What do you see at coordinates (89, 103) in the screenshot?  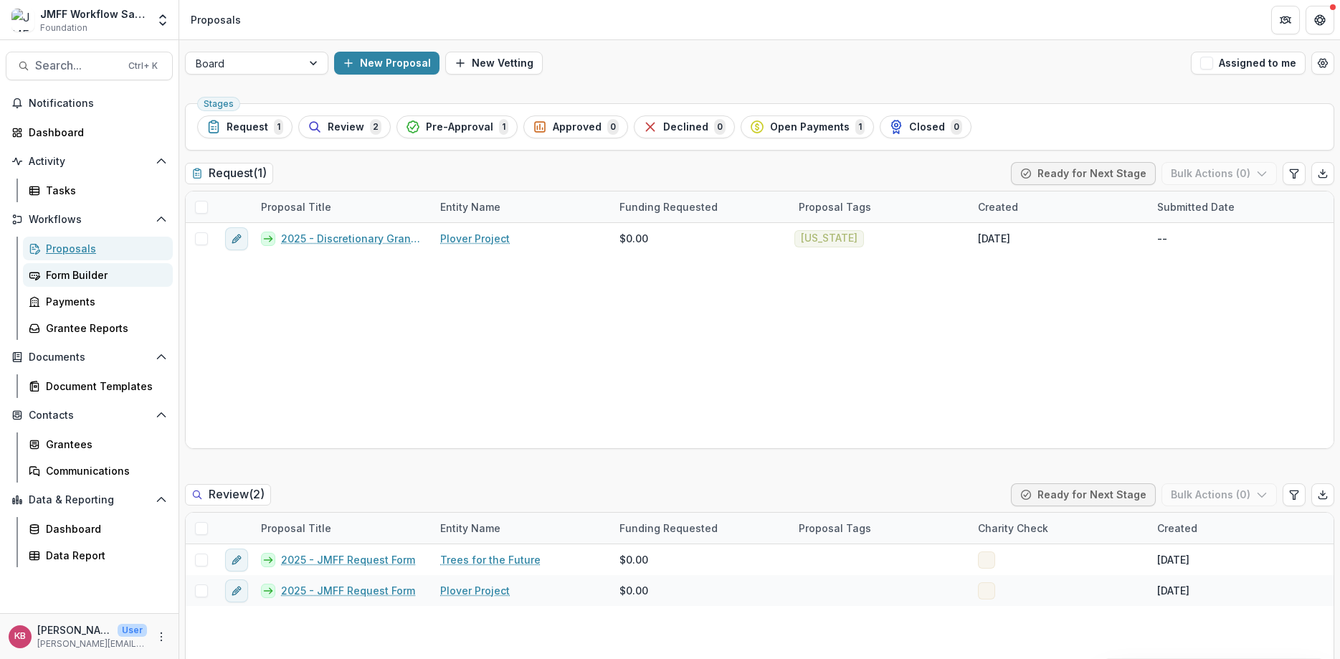 I see `button: Notifications` at bounding box center [89, 103].